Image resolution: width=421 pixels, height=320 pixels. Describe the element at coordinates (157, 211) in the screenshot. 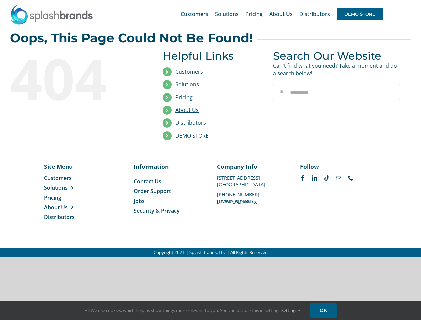

I see `span: Security & Privacy` at that location.